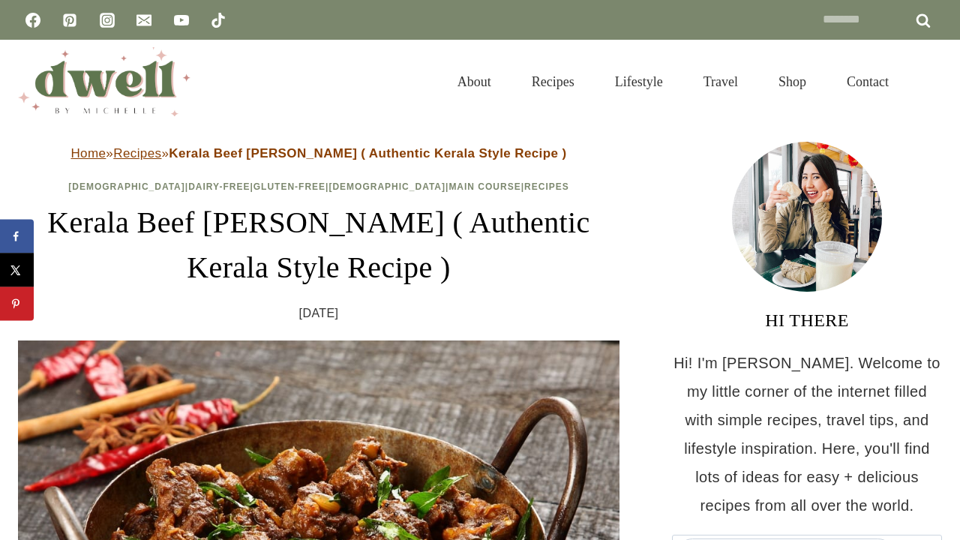 The width and height of the screenshot is (960, 540). Describe the element at coordinates (219, 187) in the screenshot. I see `a: Dairy-Free` at that location.